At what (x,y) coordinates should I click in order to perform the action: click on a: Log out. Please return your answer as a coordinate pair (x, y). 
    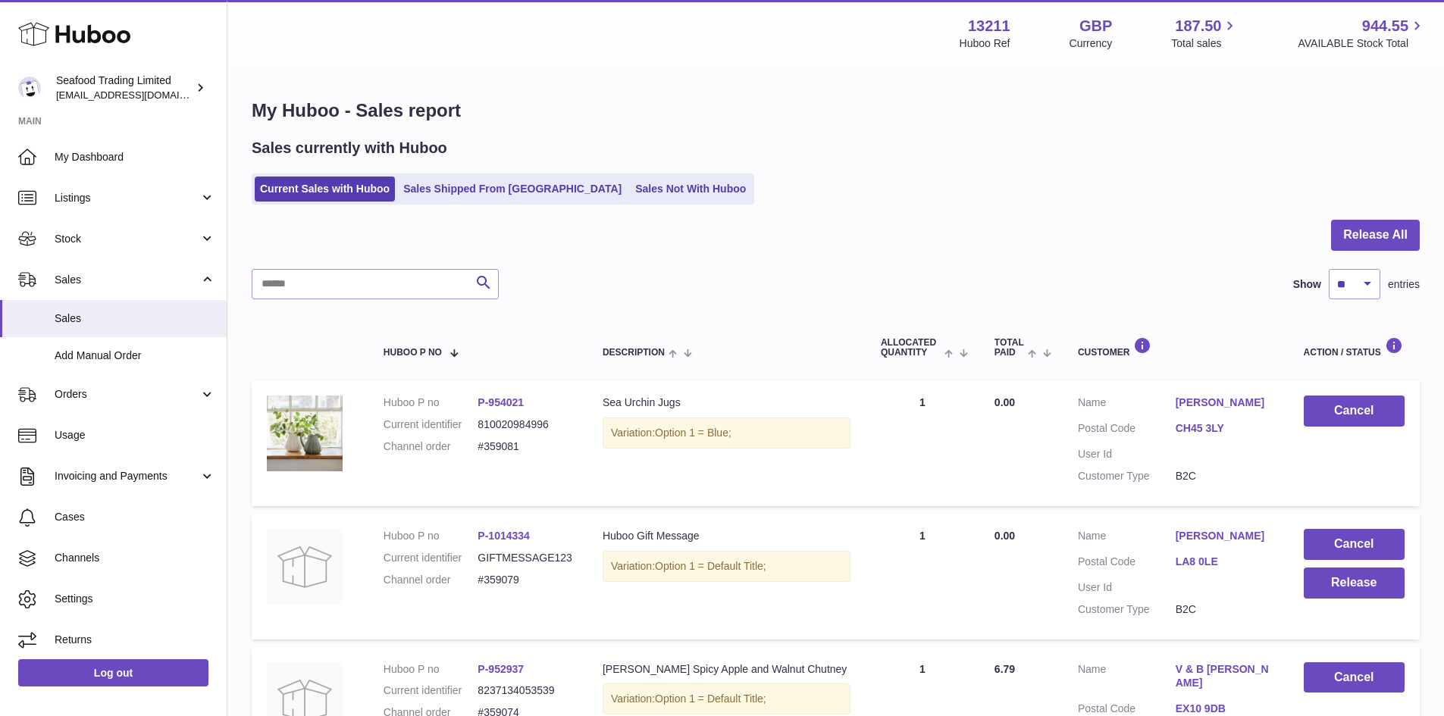
    Looking at the image, I should click on (113, 673).